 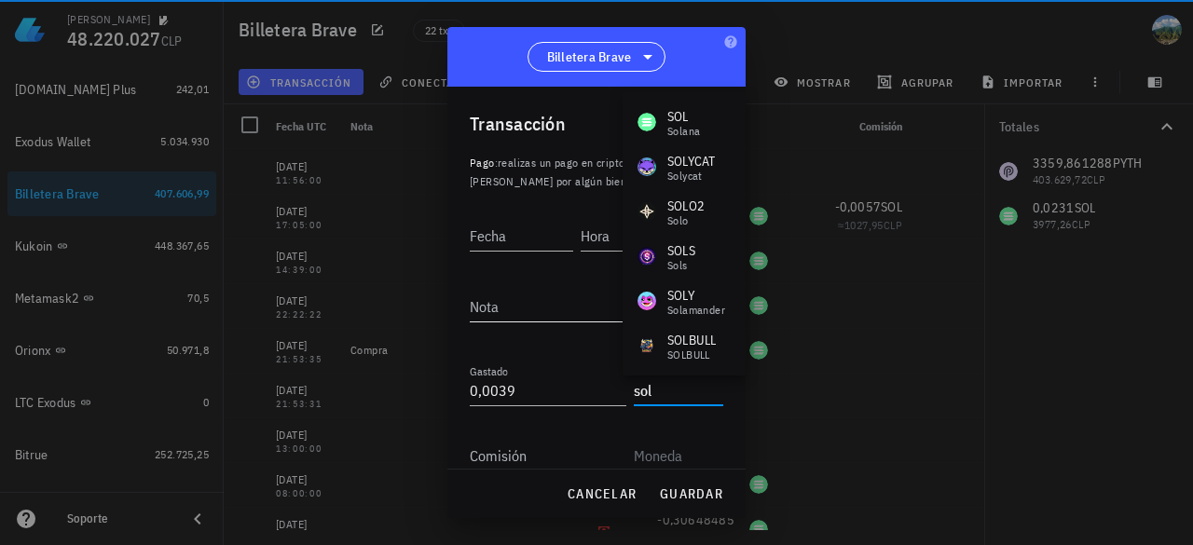 I want to click on div: SOLO2-icon, so click(x=647, y=212).